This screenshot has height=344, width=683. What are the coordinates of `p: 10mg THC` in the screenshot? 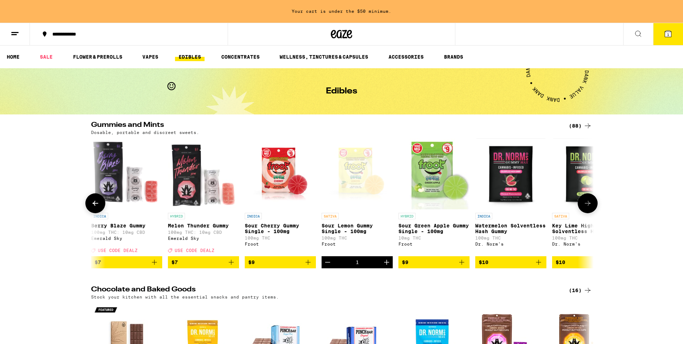 It's located at (434, 238).